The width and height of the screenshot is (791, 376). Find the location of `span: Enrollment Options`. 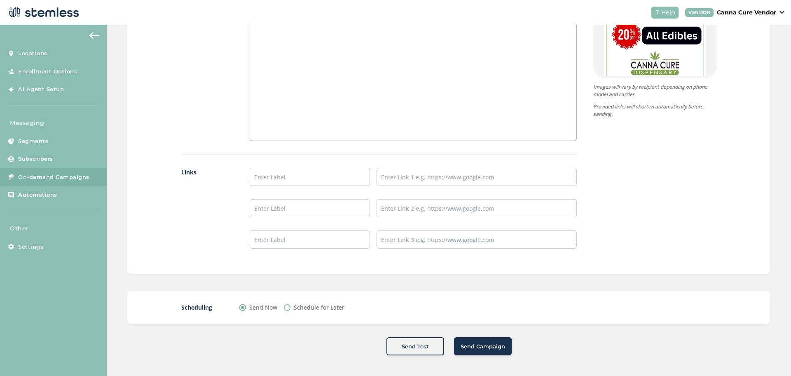

span: Enrollment Options is located at coordinates (47, 72).